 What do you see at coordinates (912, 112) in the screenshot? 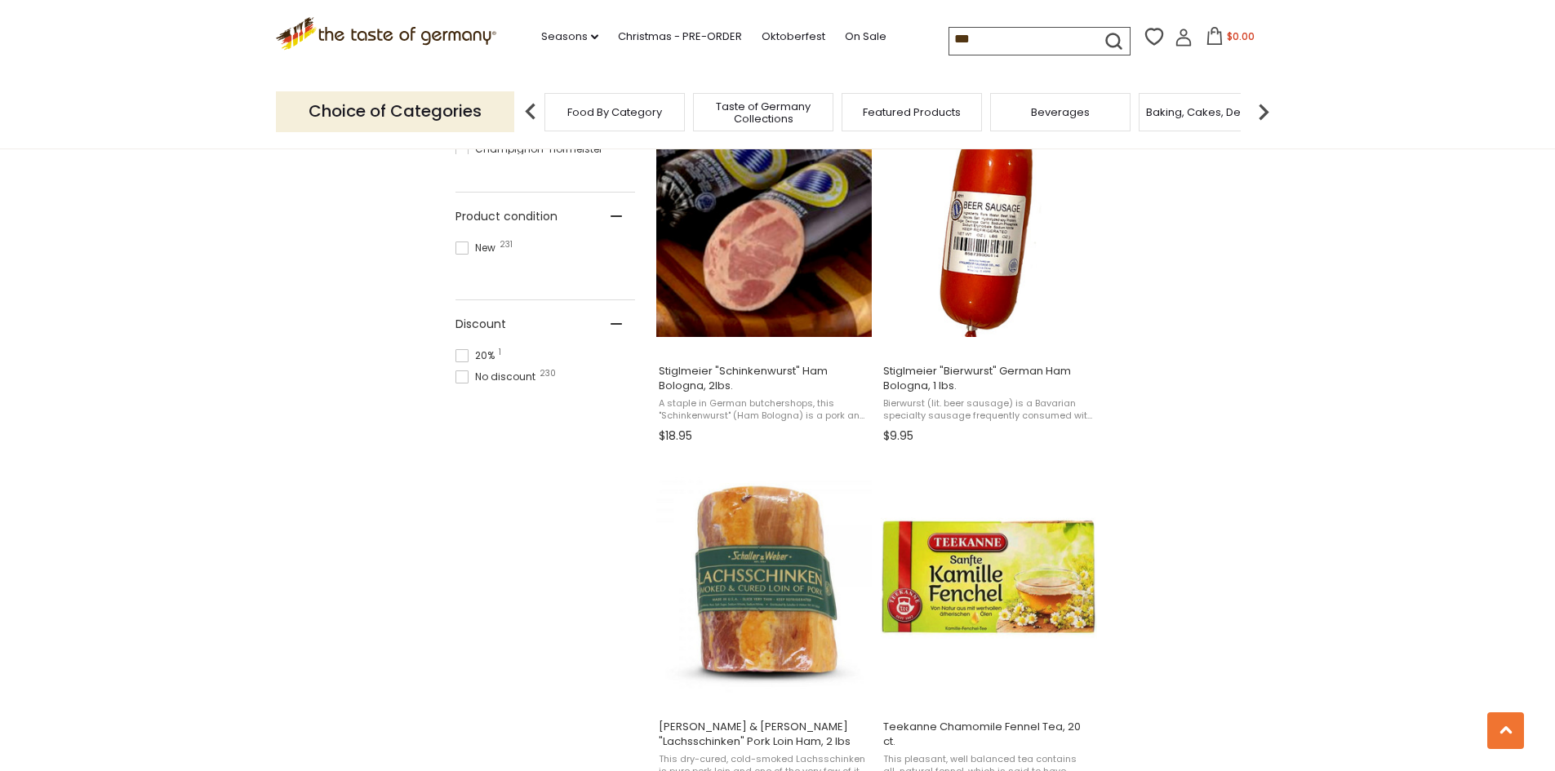
I see `a: Featured Products` at bounding box center [912, 112].